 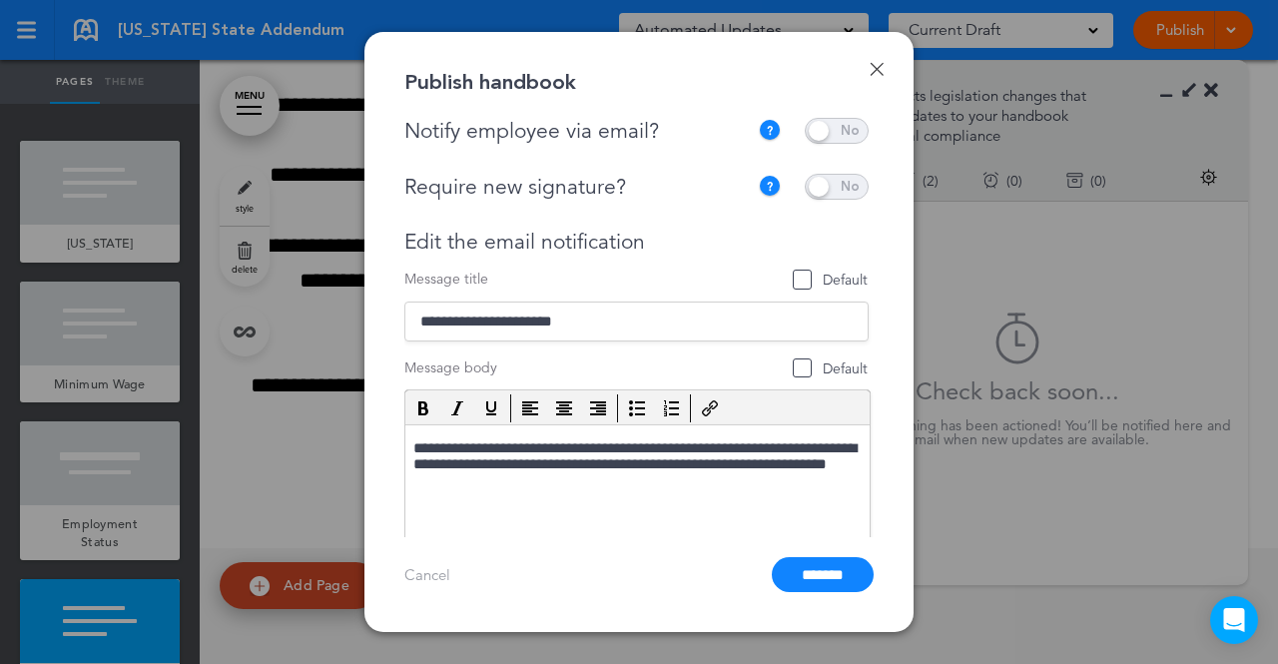 I want to click on div: Align right, so click(x=598, y=408).